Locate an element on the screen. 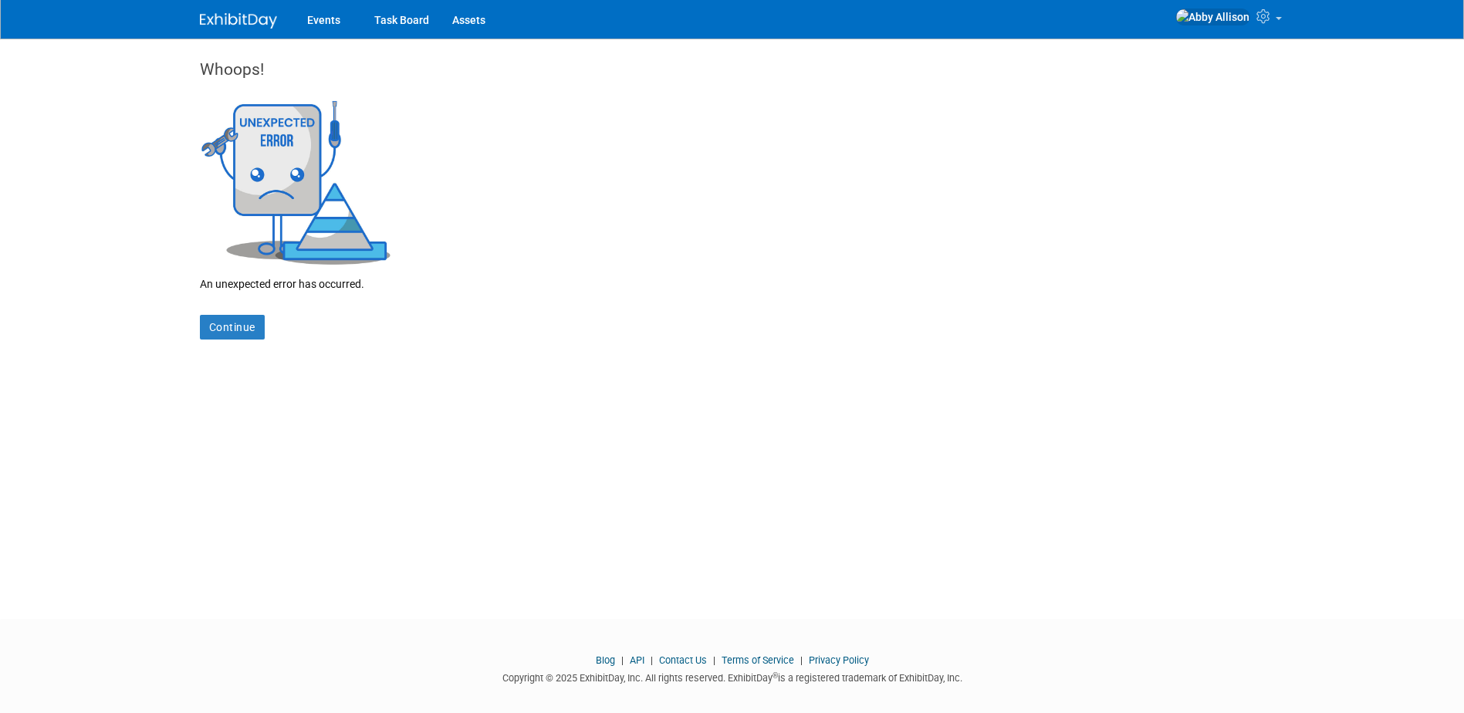 This screenshot has width=1464, height=713. div: An unexpected error has occurred. is located at coordinates (732, 278).